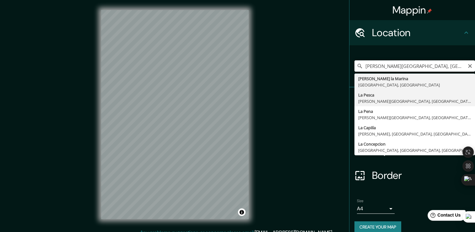 This screenshot has height=232, width=475. Describe the element at coordinates (417, 150) in the screenshot. I see `h4: Layout` at that location.